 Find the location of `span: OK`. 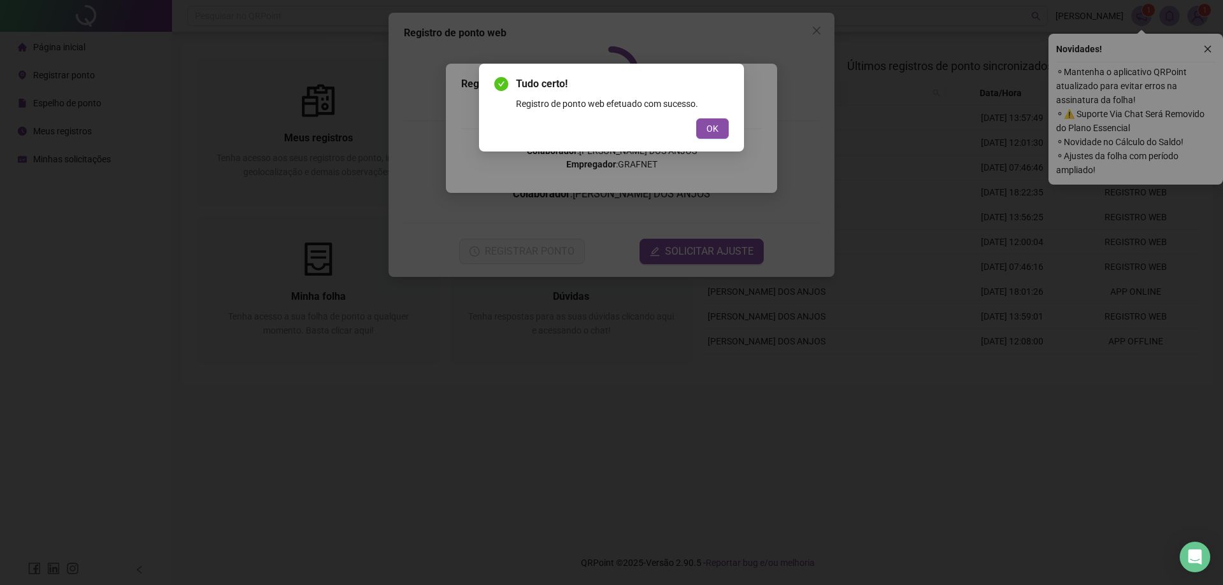

span: OK is located at coordinates (712, 129).